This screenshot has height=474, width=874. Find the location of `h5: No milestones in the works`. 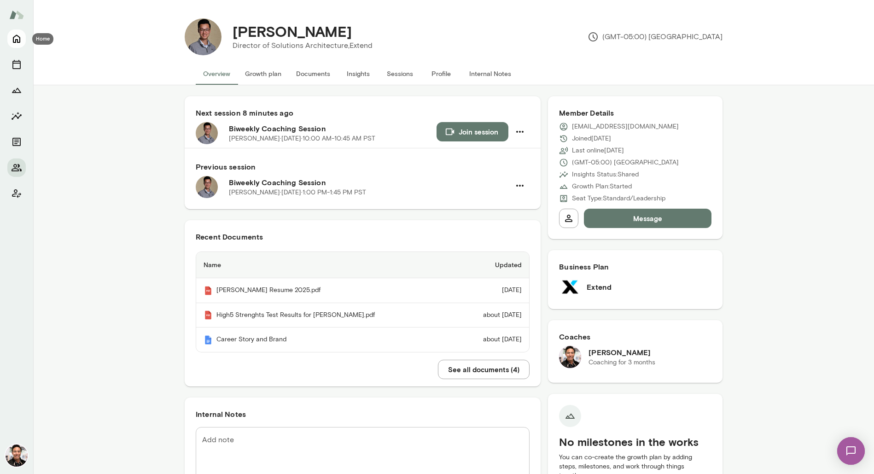

h5: No milestones in the works is located at coordinates (635, 442).